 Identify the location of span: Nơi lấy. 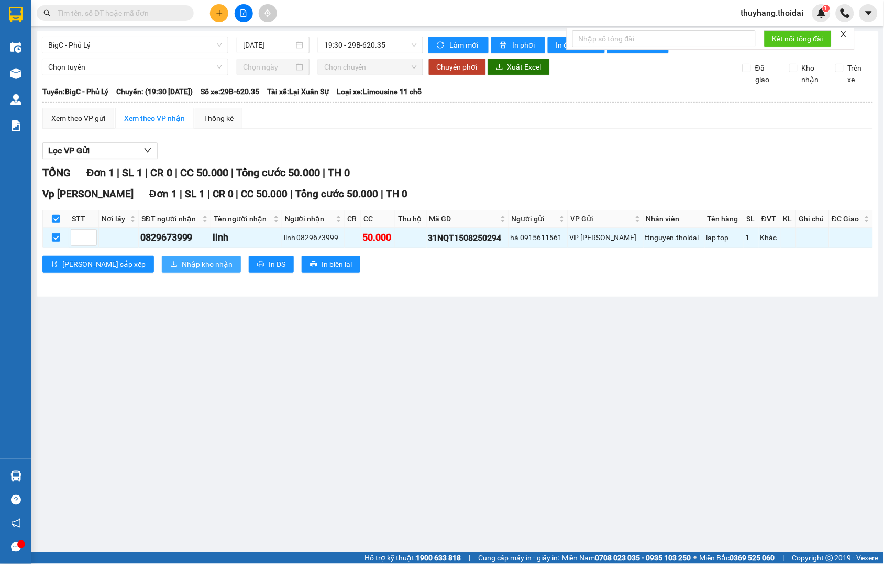
(115, 219).